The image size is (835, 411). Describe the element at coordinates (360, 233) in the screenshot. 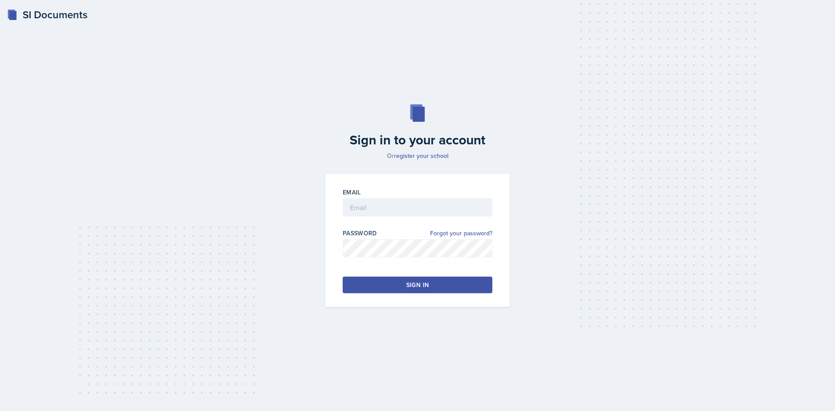

I see `label: Password` at that location.